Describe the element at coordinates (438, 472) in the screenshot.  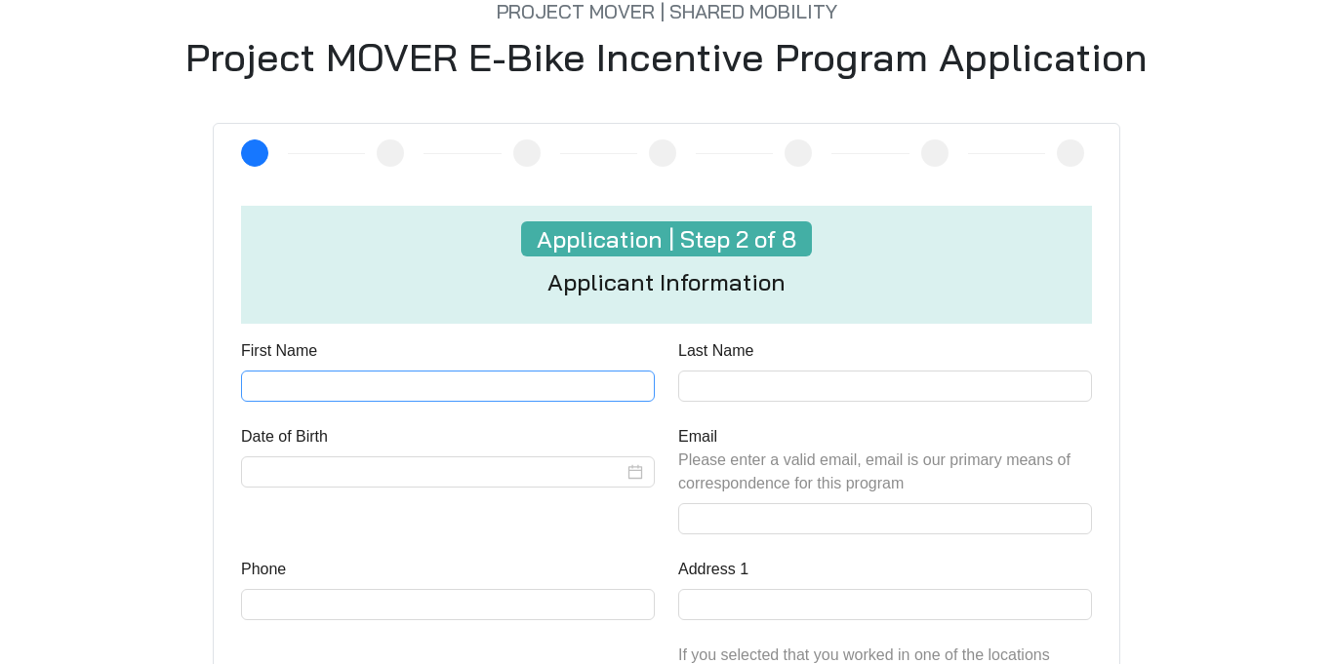
I see `input: Date of Birth` at that location.